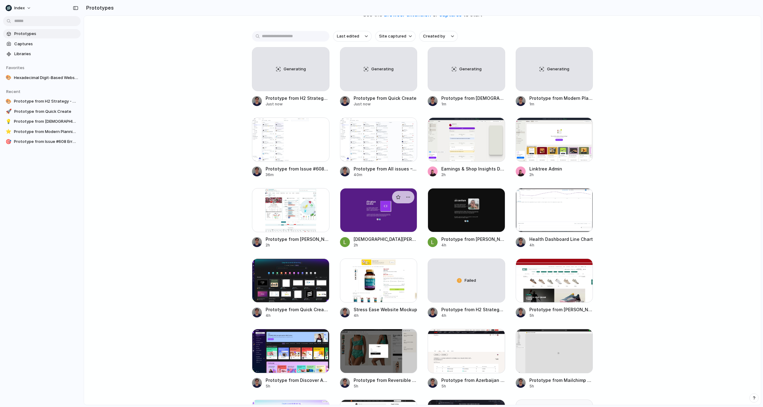  Describe the element at coordinates (466, 359) in the screenshot. I see `a: Prototype from Azerbaijan GP 2025 Race ResultPrototype from Azerbaijan GP 2025 Race Result5h` at that location.